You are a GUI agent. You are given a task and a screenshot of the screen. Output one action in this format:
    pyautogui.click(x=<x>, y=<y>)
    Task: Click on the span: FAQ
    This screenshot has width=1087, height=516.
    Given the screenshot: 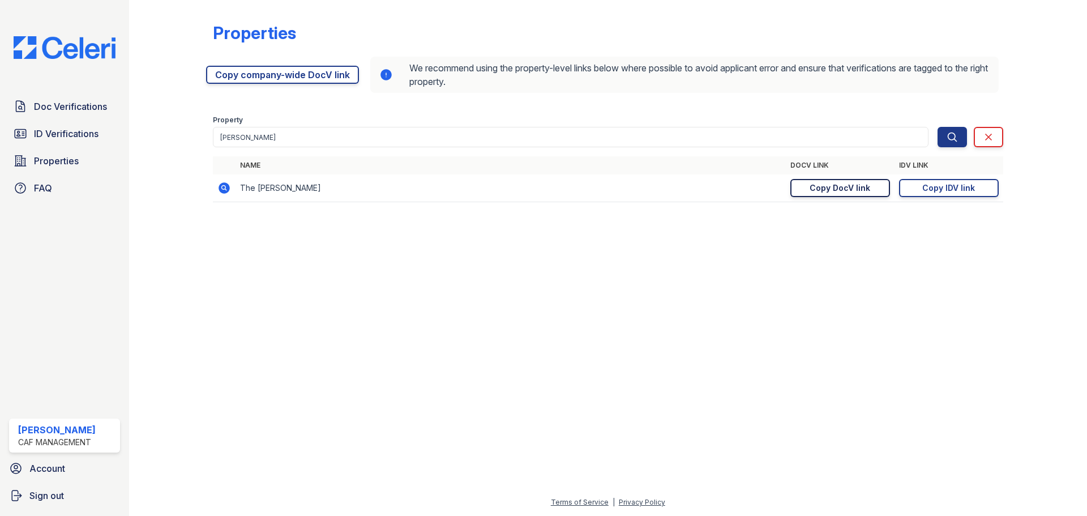 What is the action you would take?
    pyautogui.click(x=43, y=188)
    